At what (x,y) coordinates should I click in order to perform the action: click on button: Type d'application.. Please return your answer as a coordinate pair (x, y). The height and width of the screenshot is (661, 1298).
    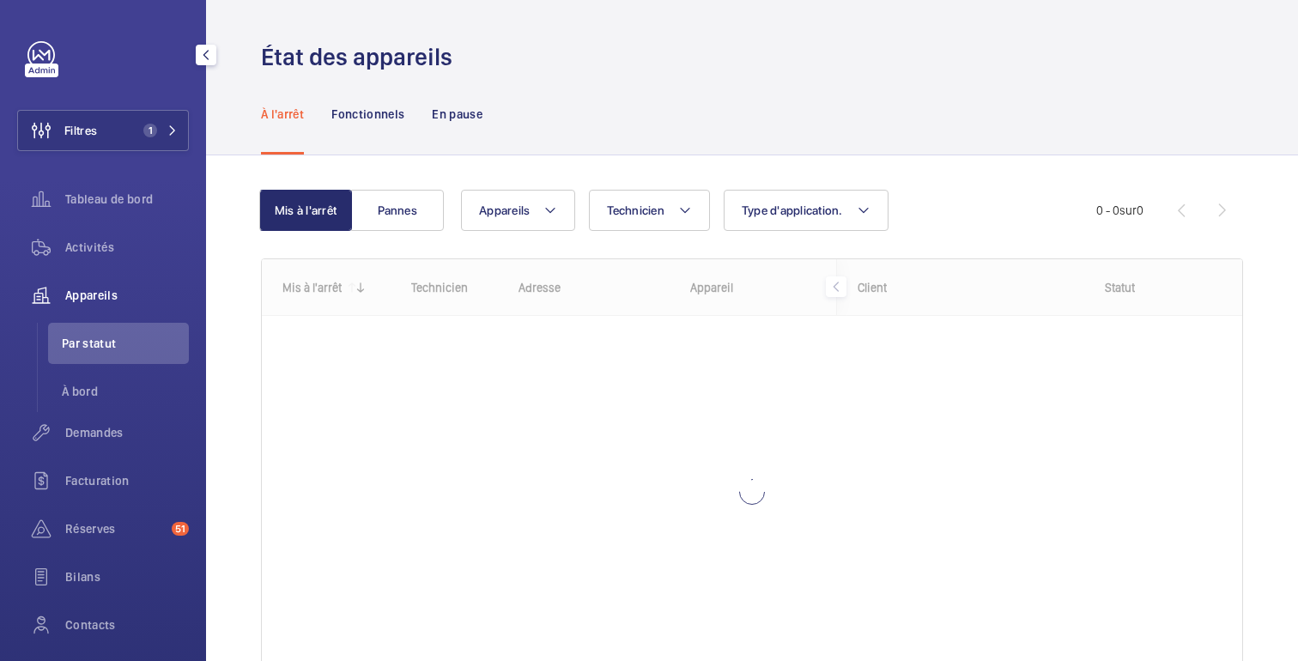
    Looking at the image, I should click on (806, 210).